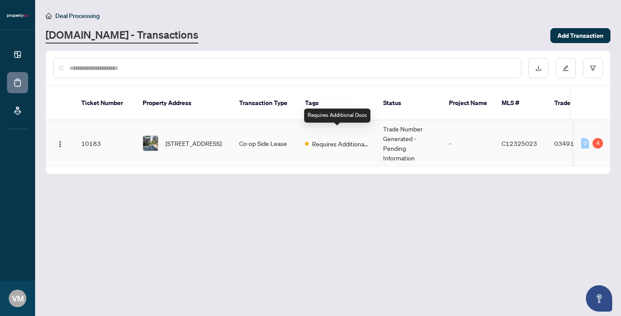 This screenshot has height=316, width=621. What do you see at coordinates (265, 103) in the screenshot?
I see `th: Transaction Type` at bounding box center [265, 103].